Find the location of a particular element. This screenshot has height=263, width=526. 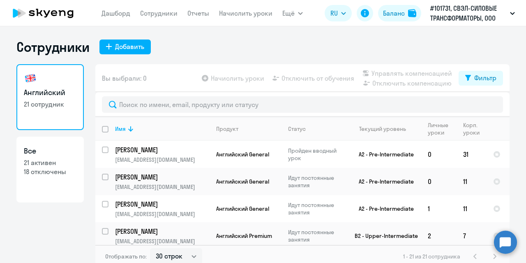

p: 21 сотрудник is located at coordinates (50, 104).